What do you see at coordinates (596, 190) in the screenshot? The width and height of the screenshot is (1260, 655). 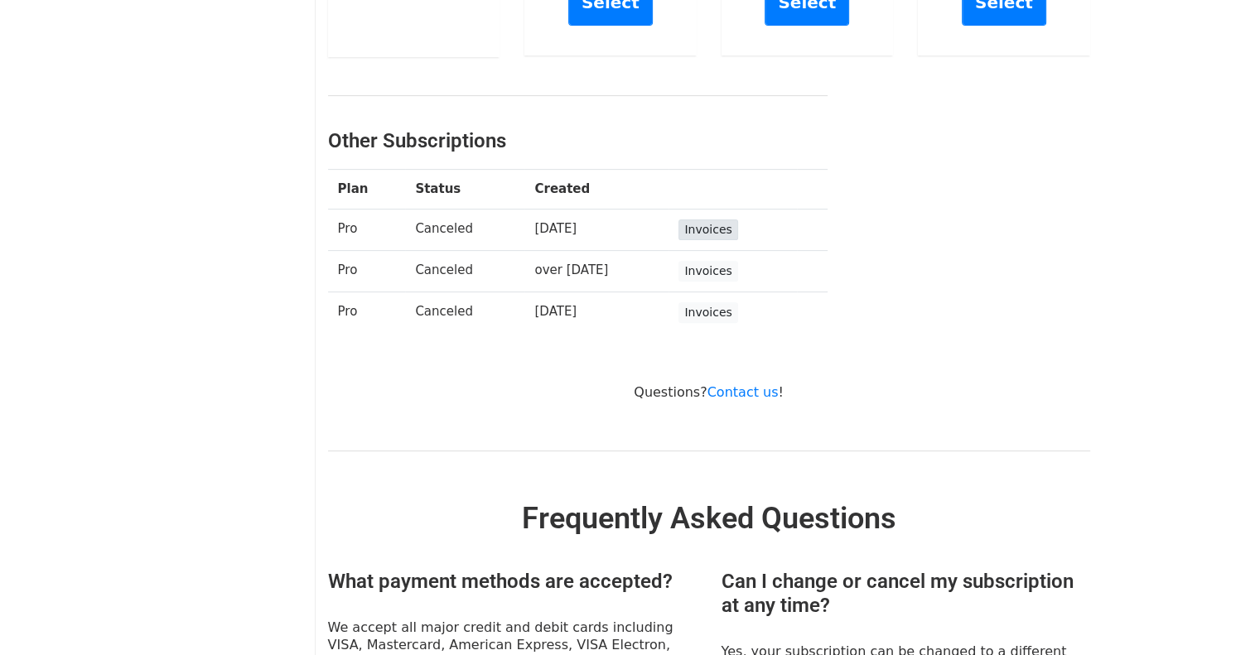 I see `th: Created` at bounding box center [596, 190].